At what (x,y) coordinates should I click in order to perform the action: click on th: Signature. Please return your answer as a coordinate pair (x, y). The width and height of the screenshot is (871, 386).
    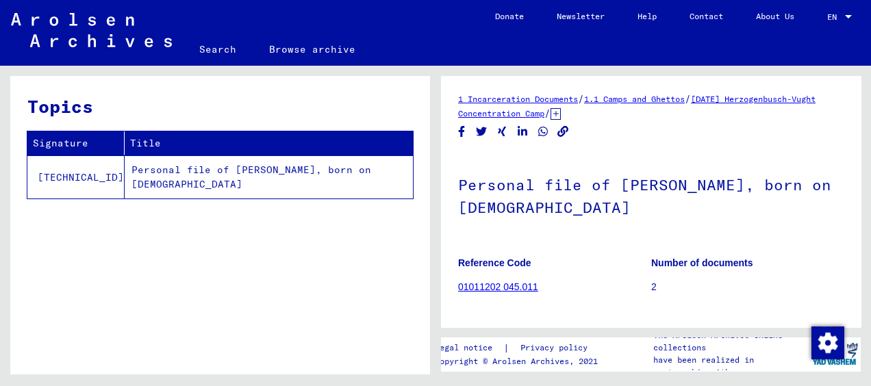
    Looking at the image, I should click on (76, 143).